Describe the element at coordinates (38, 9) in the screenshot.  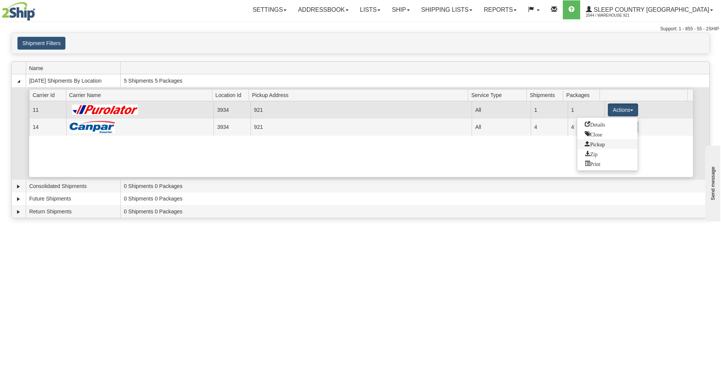
I see `div: Send message` at that location.